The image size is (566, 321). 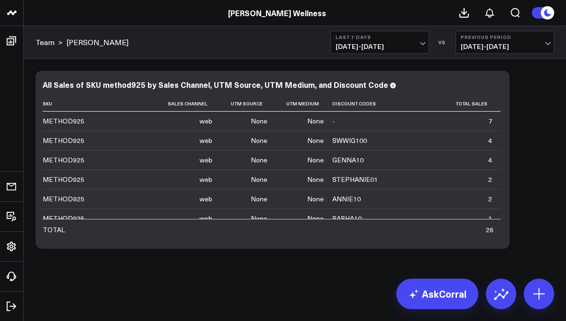 I want to click on div: 1, so click(x=490, y=218).